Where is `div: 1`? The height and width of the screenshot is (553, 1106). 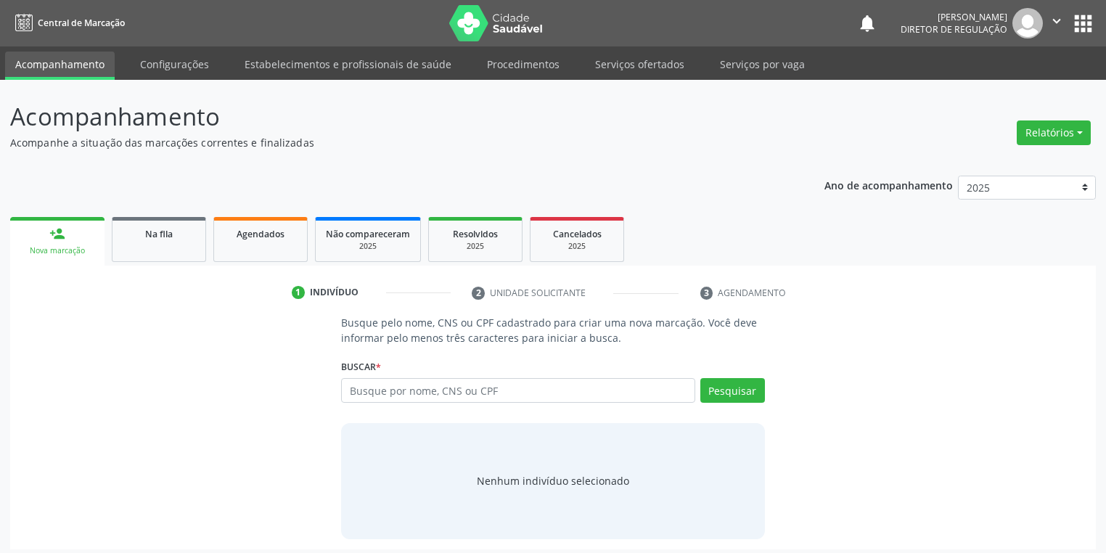 div: 1 is located at coordinates (298, 292).